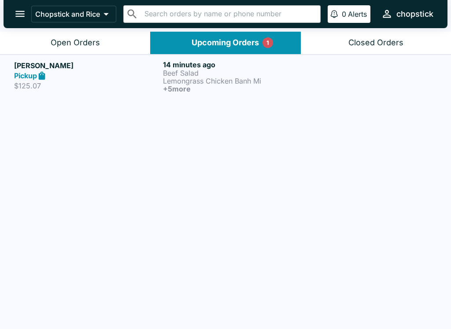  What do you see at coordinates (268, 43) in the screenshot?
I see `p: 1` at bounding box center [268, 43].